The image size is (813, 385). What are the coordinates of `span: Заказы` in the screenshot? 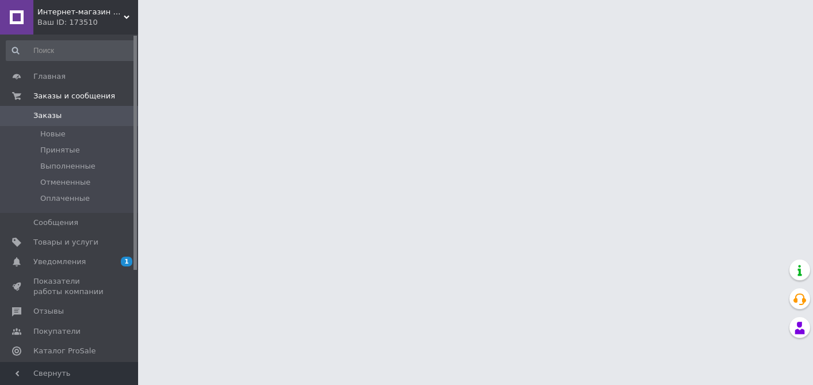 It's located at (47, 116).